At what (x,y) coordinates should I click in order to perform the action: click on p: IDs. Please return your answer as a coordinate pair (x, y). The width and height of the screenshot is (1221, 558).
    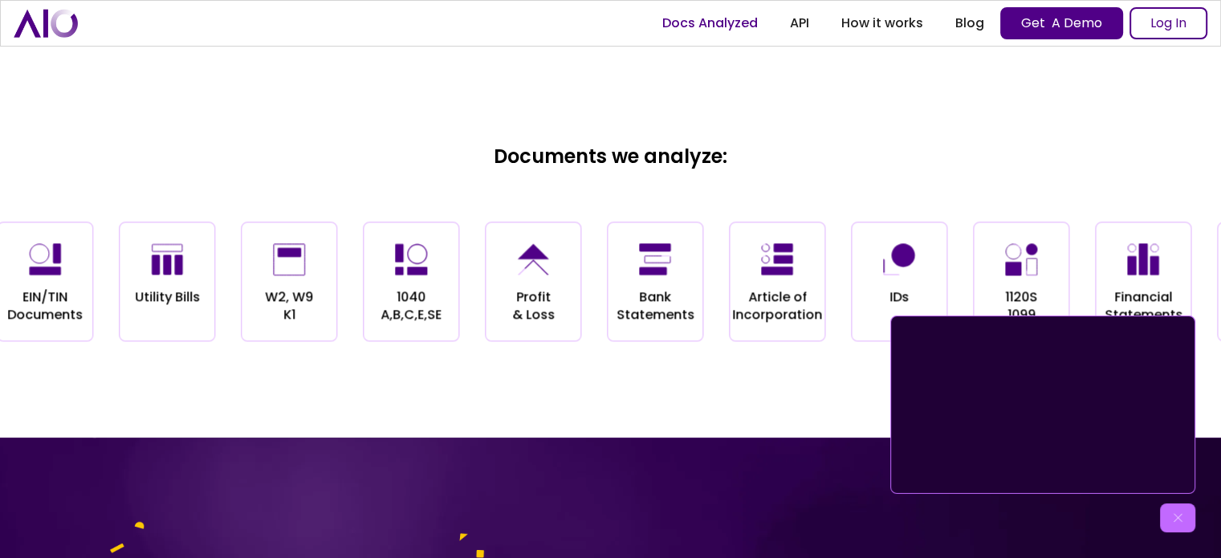
    Looking at the image, I should click on (899, 297).